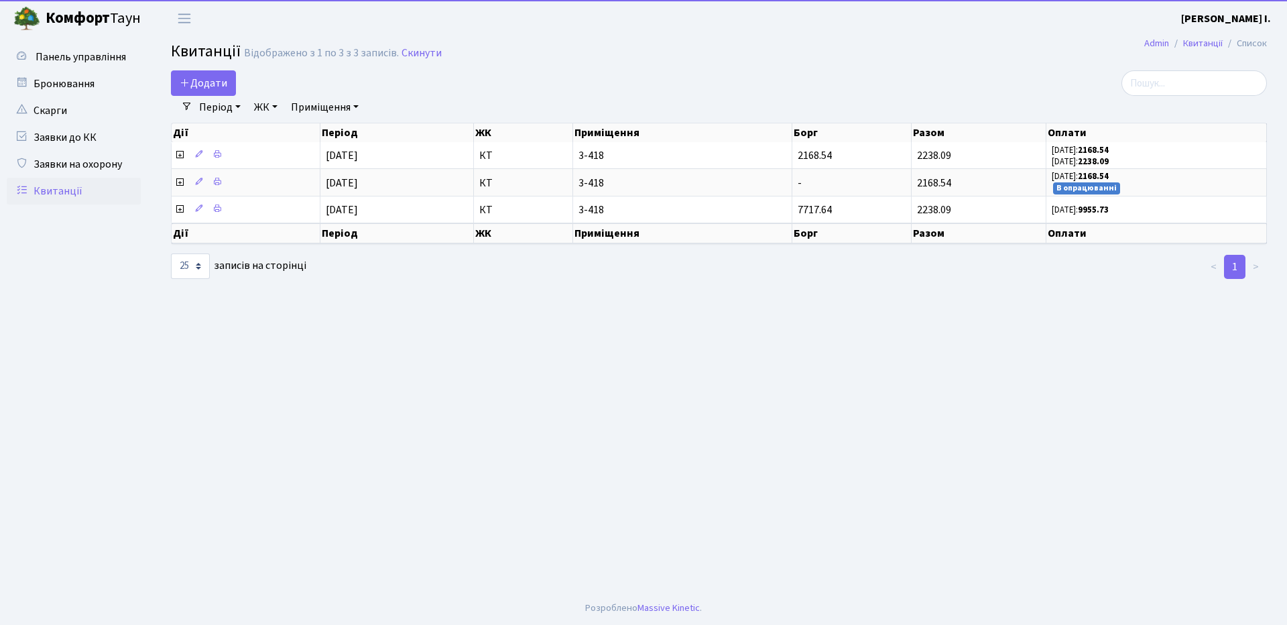  Describe the element at coordinates (203, 83) in the screenshot. I see `a: Додати` at that location.